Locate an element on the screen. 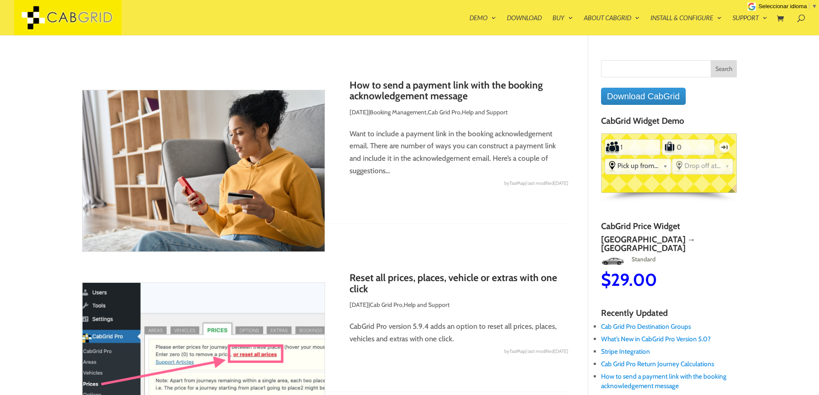  span: Drop off at... is located at coordinates (703, 166).